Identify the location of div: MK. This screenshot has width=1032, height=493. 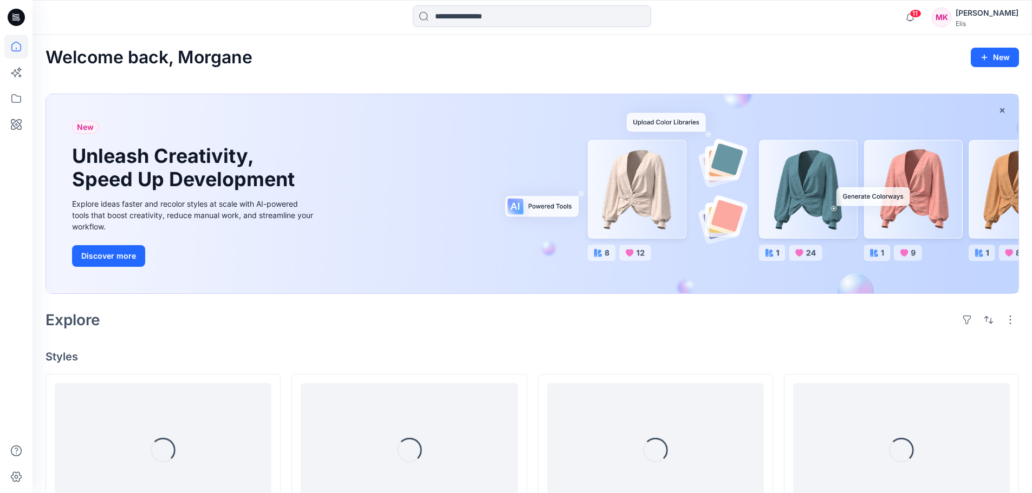
(941, 17).